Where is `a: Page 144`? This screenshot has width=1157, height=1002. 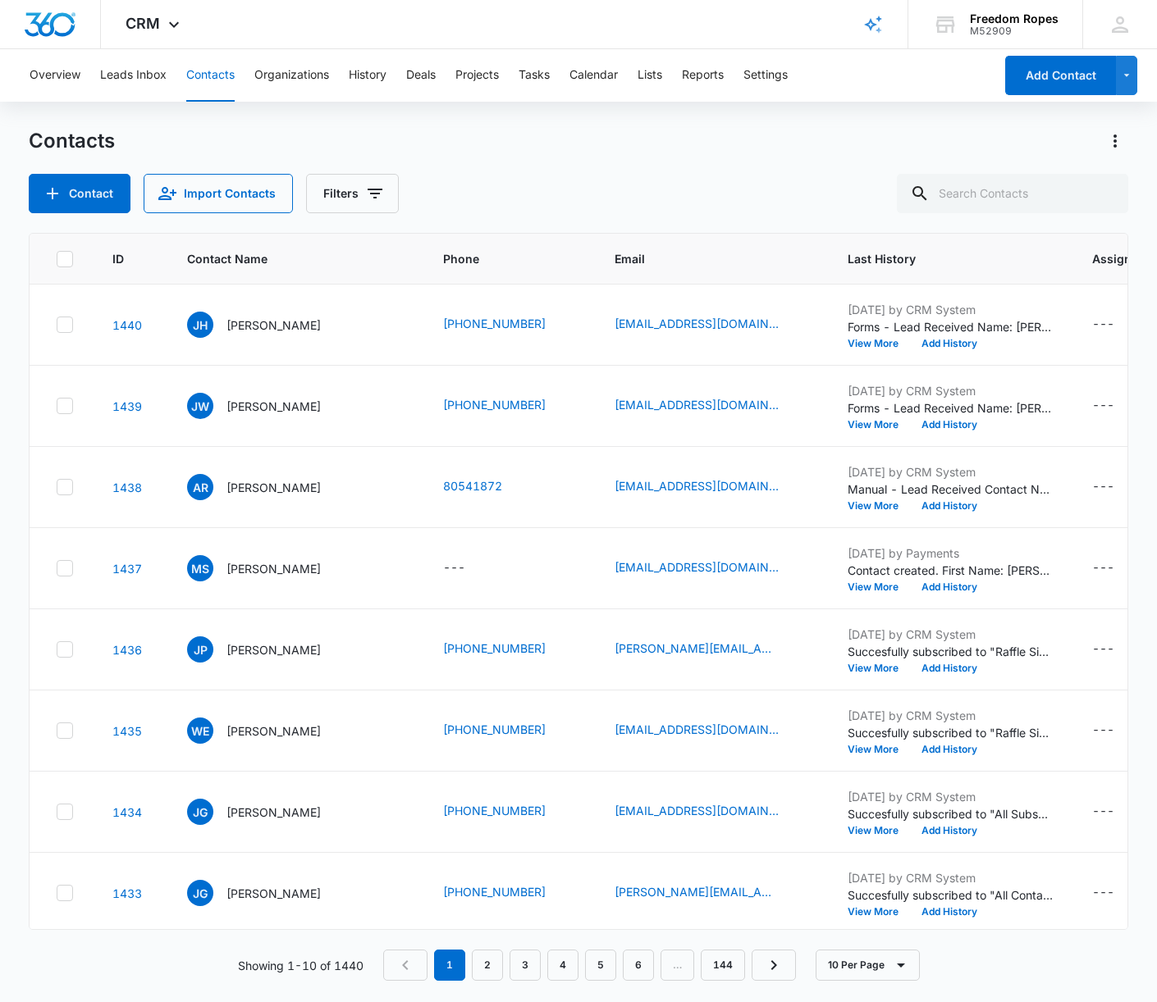 a: Page 144 is located at coordinates (723, 965).